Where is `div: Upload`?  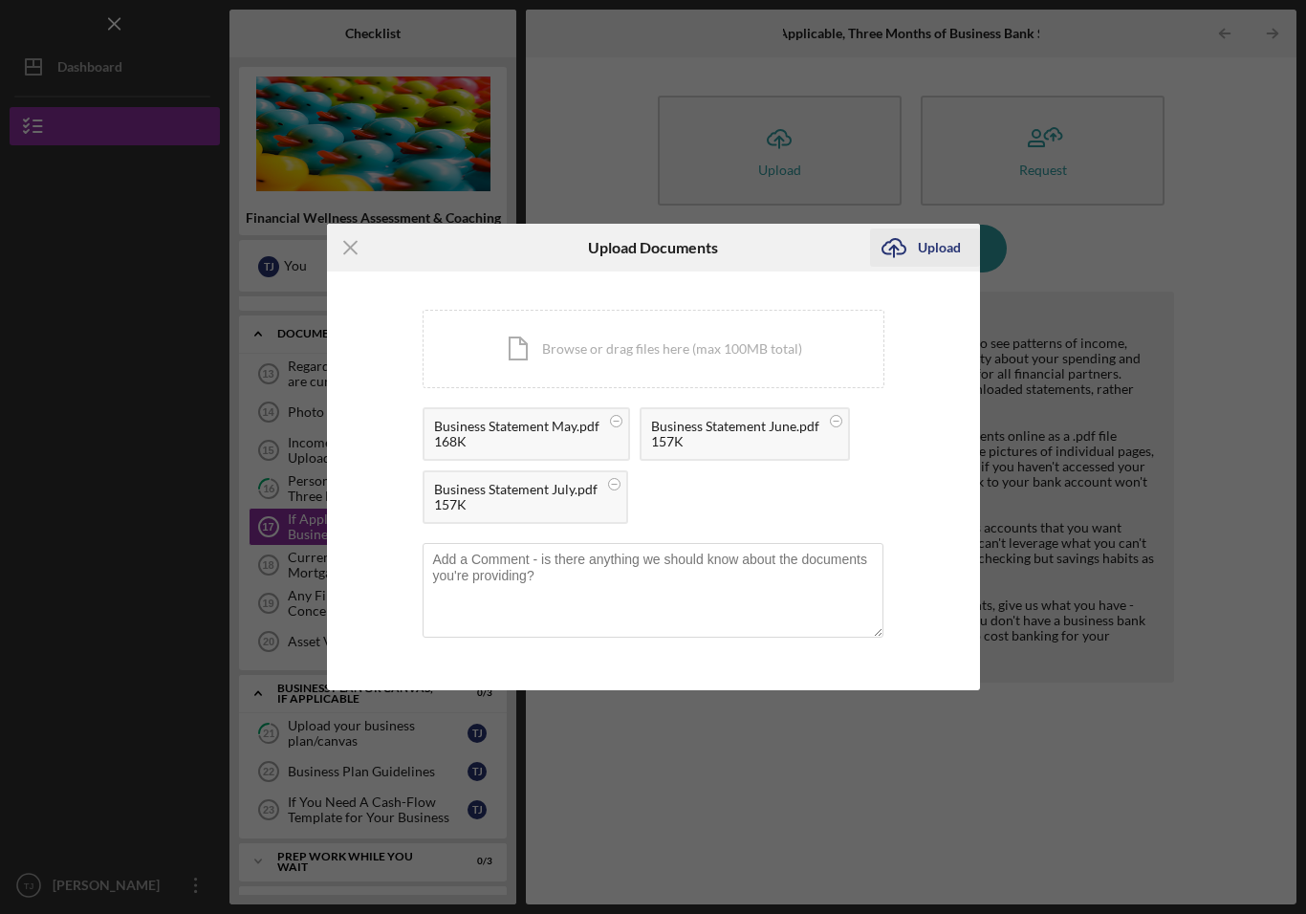
div: Upload is located at coordinates (939, 248).